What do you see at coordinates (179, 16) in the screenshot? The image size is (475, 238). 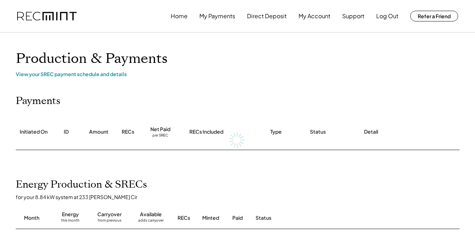 I see `button: Home` at bounding box center [179, 16].